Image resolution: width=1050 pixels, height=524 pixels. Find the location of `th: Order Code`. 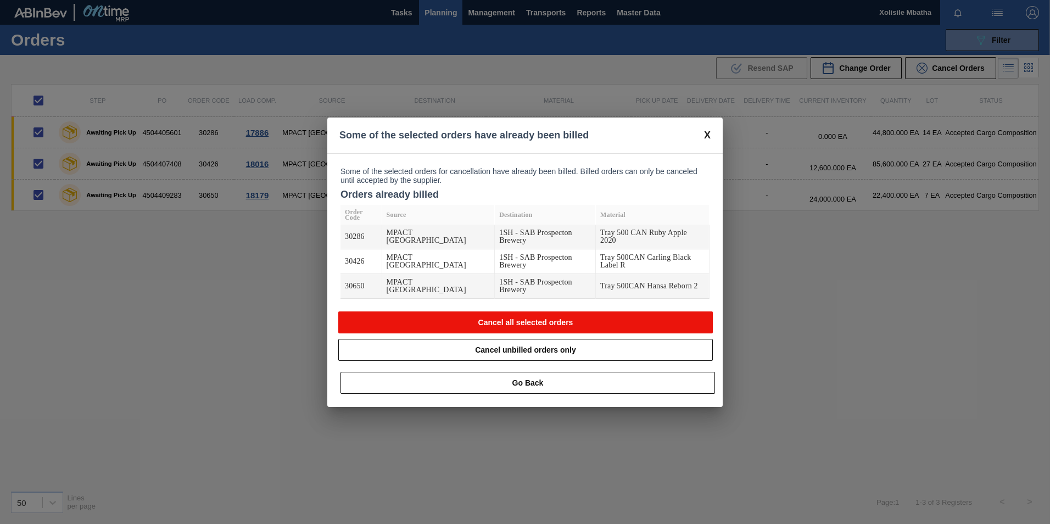

th: Order Code is located at coordinates (361, 215).